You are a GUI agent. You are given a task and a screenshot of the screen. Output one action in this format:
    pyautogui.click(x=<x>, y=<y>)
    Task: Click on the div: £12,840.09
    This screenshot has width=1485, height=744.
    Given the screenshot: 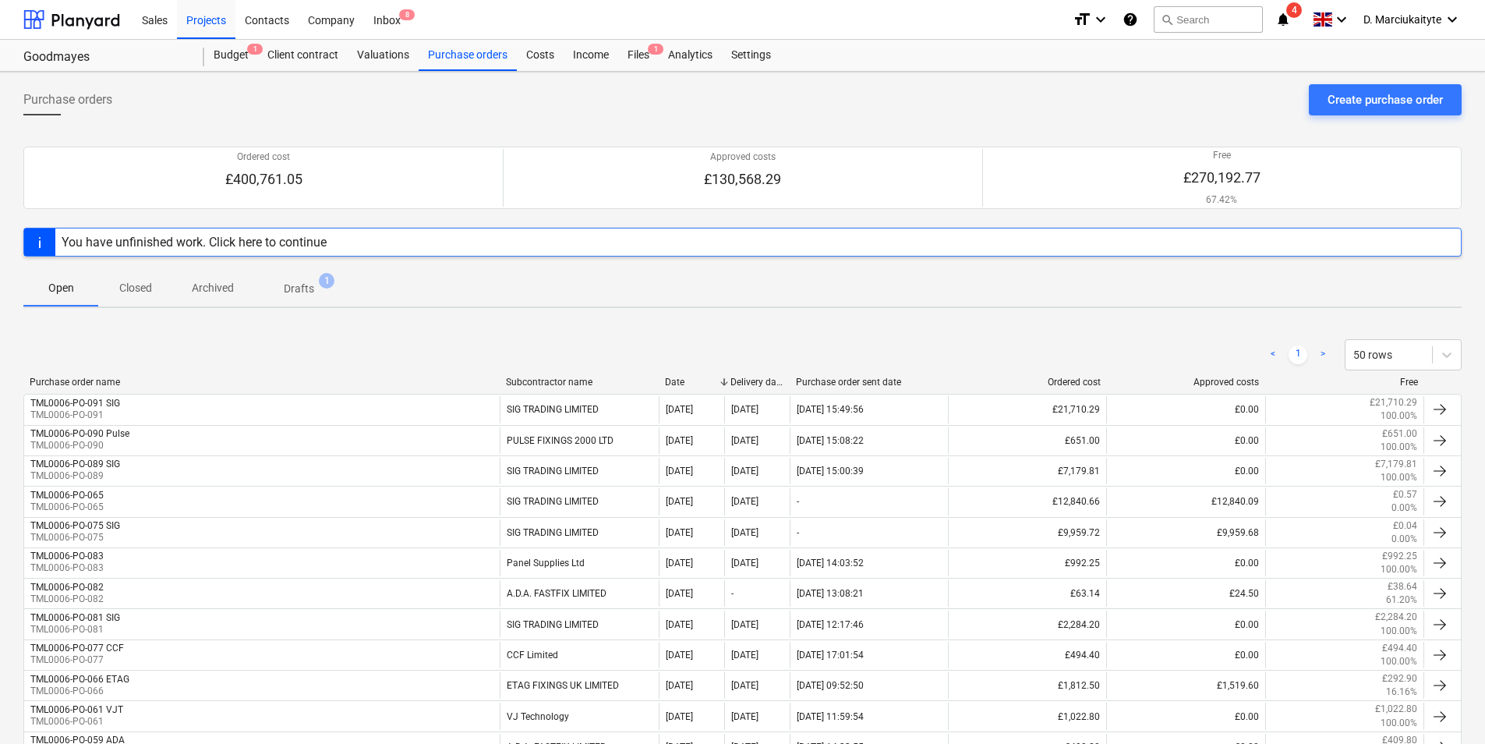 What is the action you would take?
    pyautogui.click(x=1185, y=501)
    